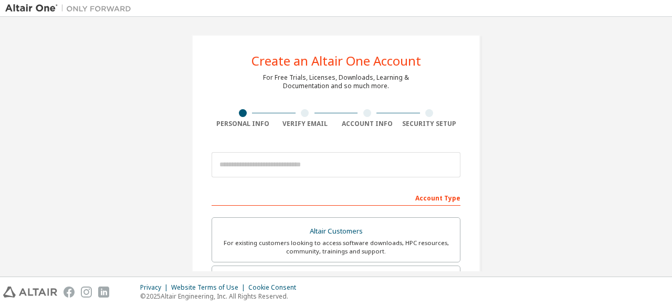 This screenshot has height=307, width=672. What do you see at coordinates (103, 292) in the screenshot?
I see `img: linkedin.svg` at bounding box center [103, 292].